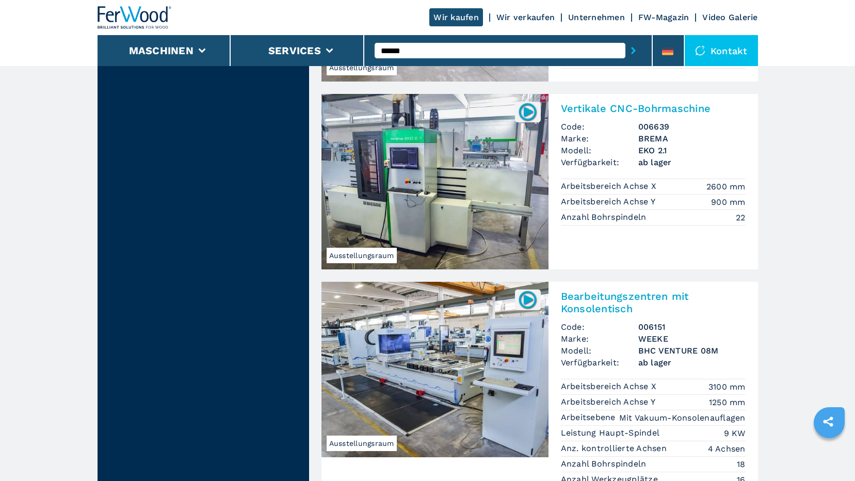  What do you see at coordinates (295, 51) in the screenshot?
I see `button: Services` at bounding box center [295, 51].